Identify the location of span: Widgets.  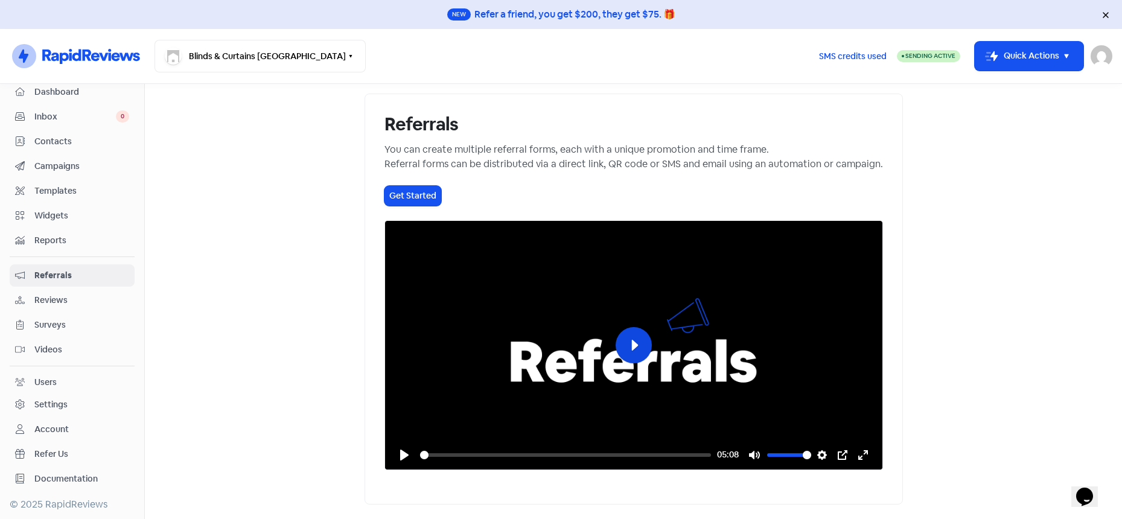
(81, 216).